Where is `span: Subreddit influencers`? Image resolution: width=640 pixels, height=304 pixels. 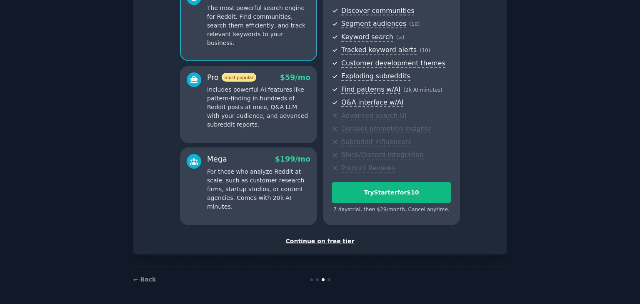 span: Subreddit influencers is located at coordinates (376, 142).